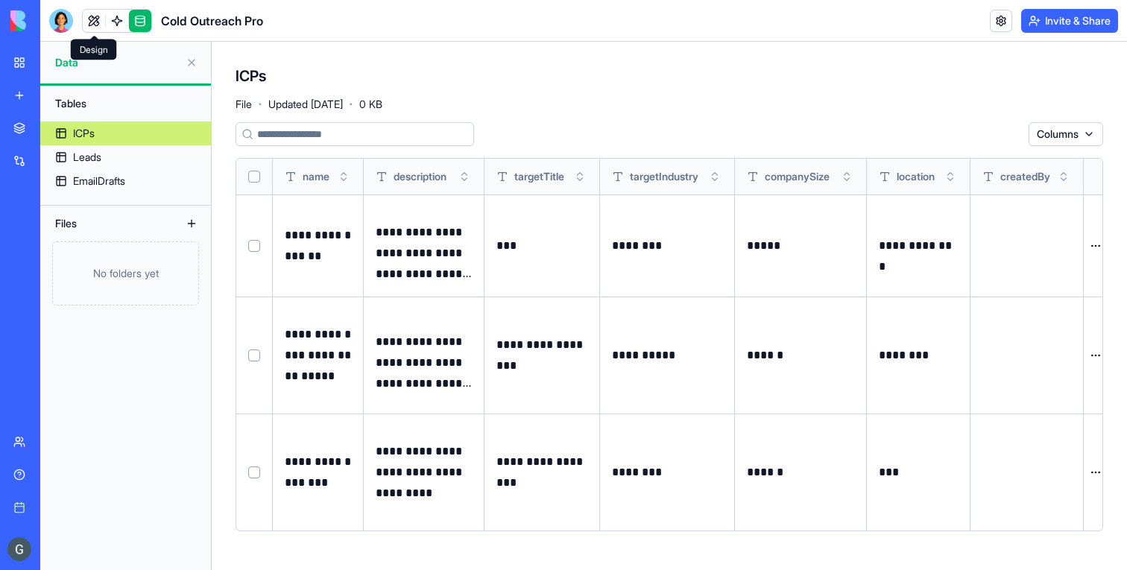 The image size is (1127, 570). Describe the element at coordinates (244, 104) in the screenshot. I see `span: File` at that location.